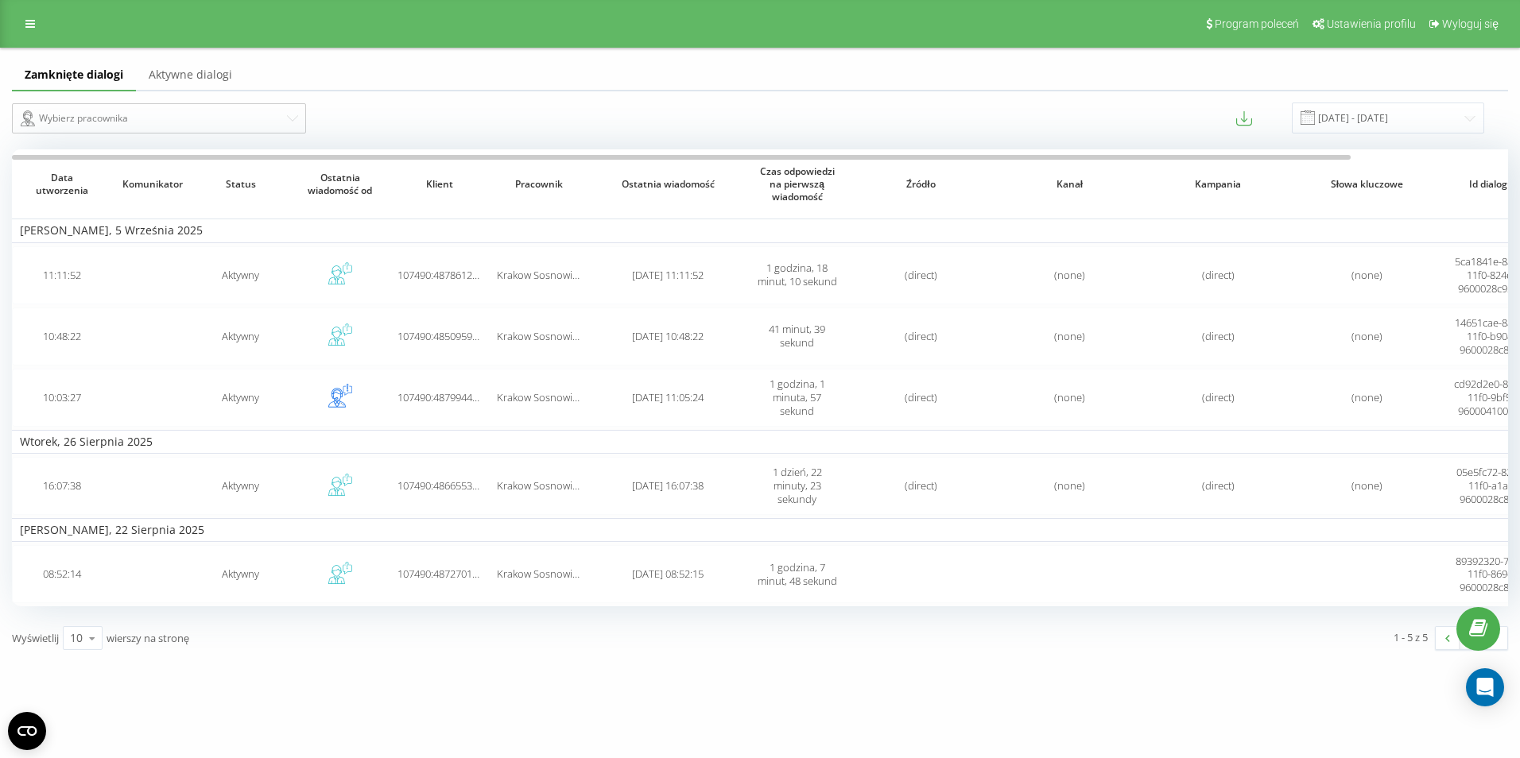 The image size is (1520, 758). Describe the element at coordinates (797, 397) in the screenshot. I see `td: 1 godzina, 1 minuta, 57 sekund` at that location.